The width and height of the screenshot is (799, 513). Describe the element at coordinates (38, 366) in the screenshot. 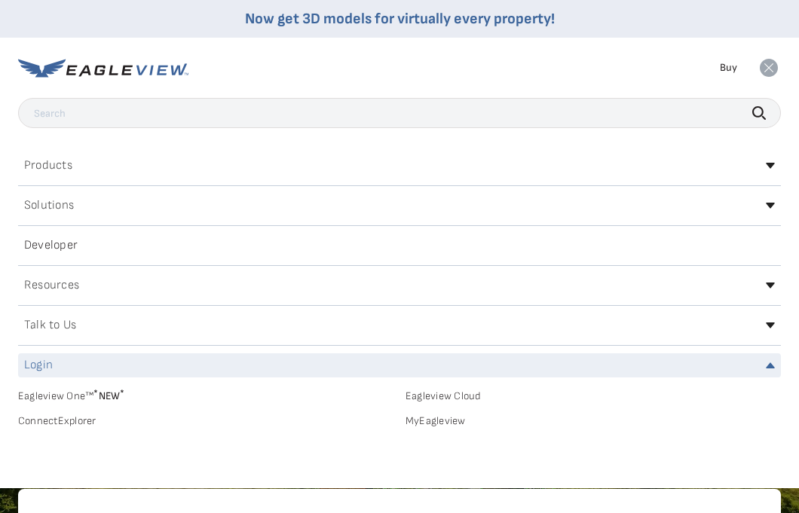

I see `h2: Login` at that location.